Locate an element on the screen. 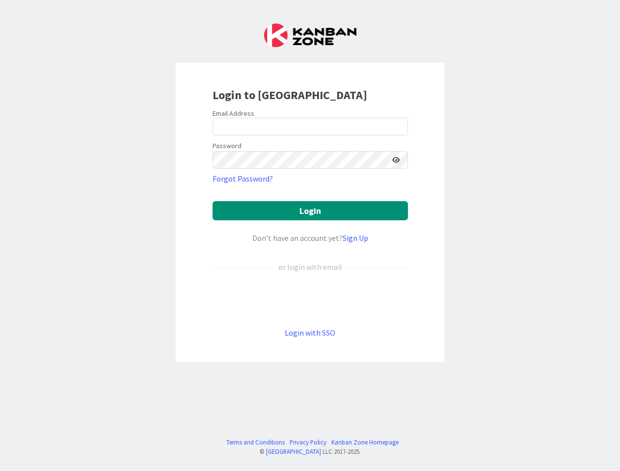 This screenshot has height=471, width=620. a: Kanban Zone Homepage is located at coordinates (365, 442).